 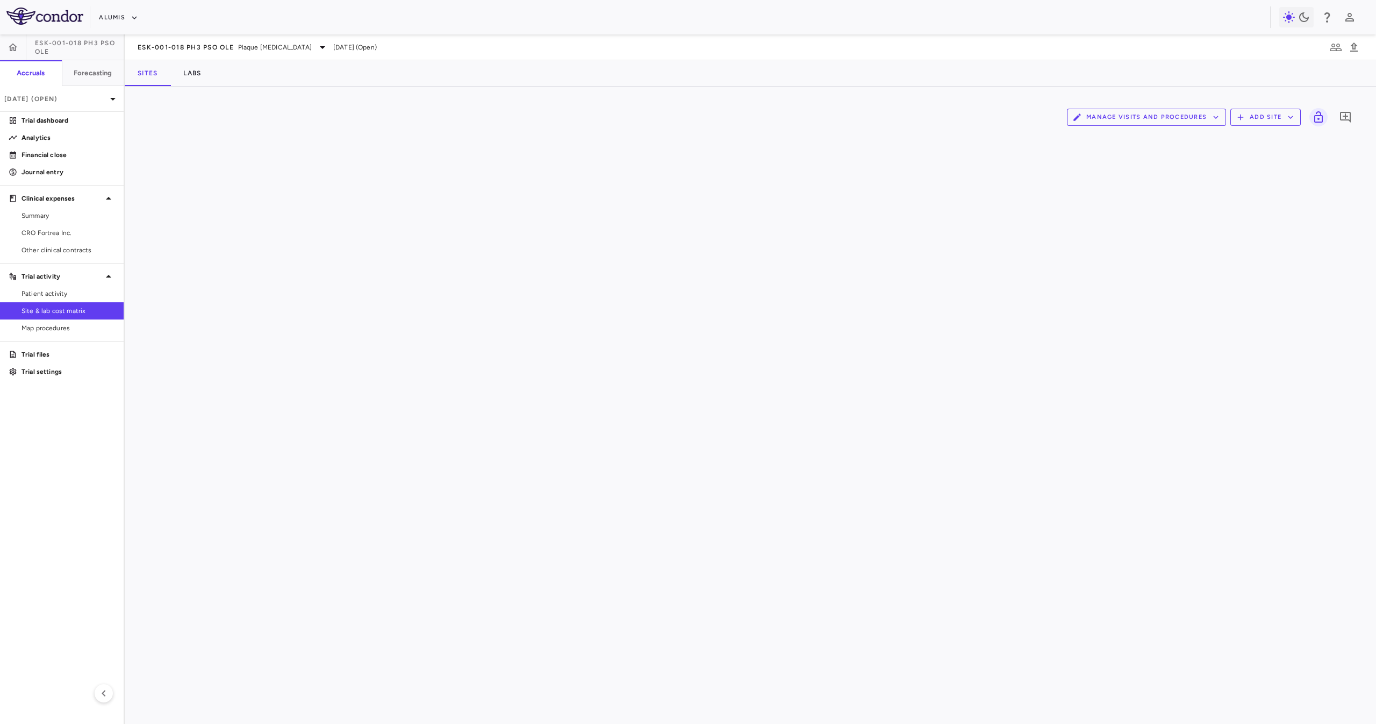 I want to click on p: Trial dashboard, so click(x=68, y=120).